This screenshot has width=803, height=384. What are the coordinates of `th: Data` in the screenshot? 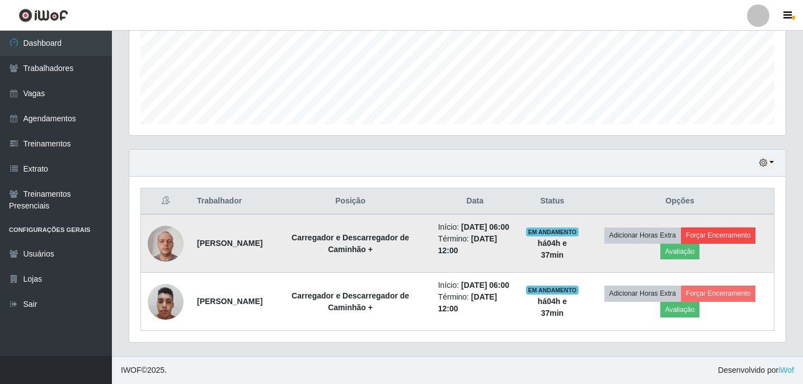 It's located at (475, 201).